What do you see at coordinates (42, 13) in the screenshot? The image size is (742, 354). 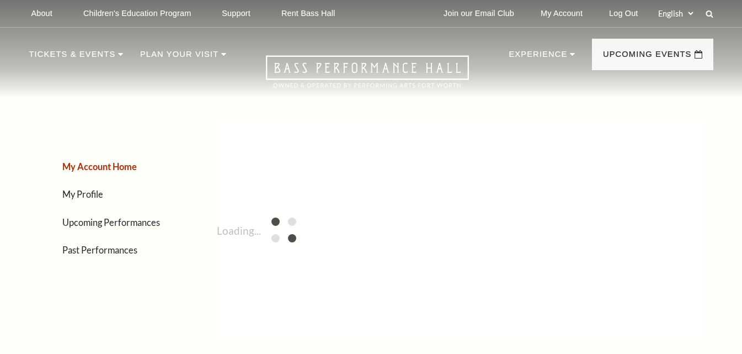 I see `p: About` at bounding box center [42, 13].